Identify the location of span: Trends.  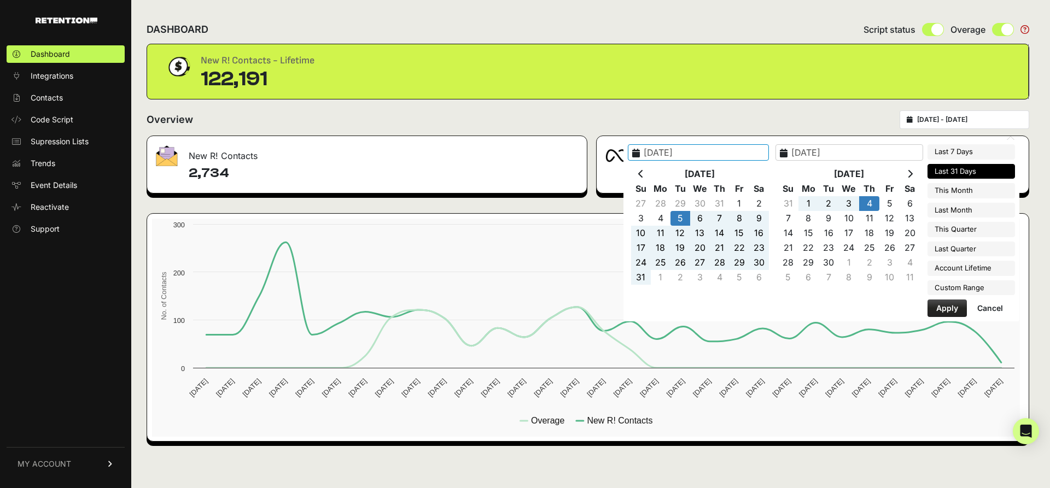
(43, 164).